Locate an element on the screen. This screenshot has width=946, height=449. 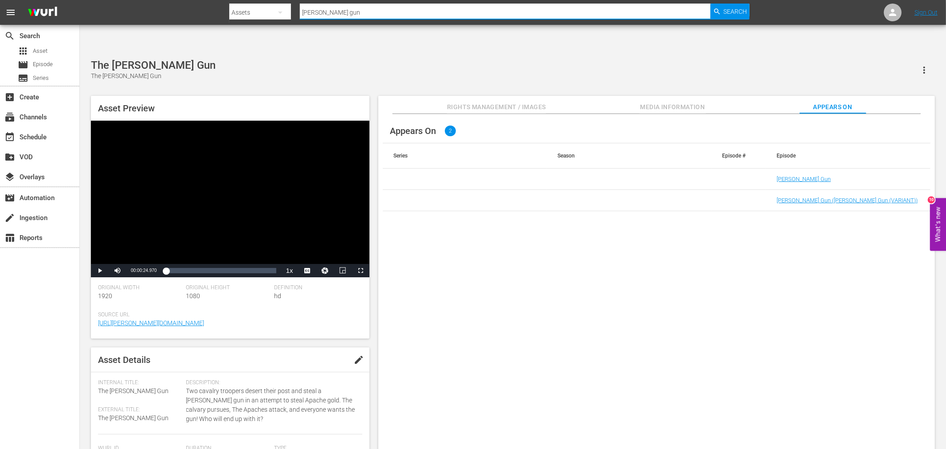
span: Asset Details is located at coordinates (124, 360).